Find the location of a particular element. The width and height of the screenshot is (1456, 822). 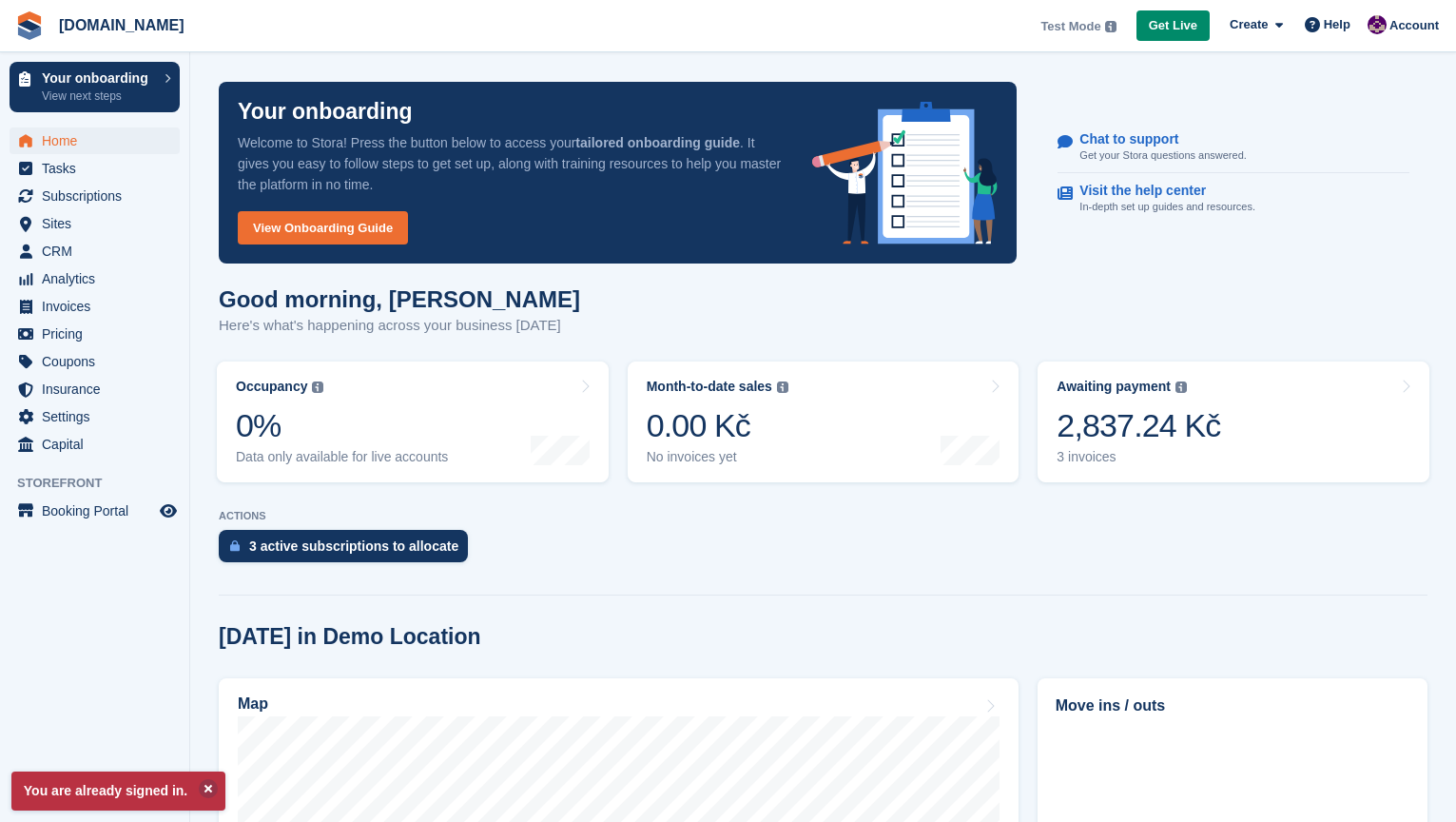

p: View next steps is located at coordinates (98, 96).